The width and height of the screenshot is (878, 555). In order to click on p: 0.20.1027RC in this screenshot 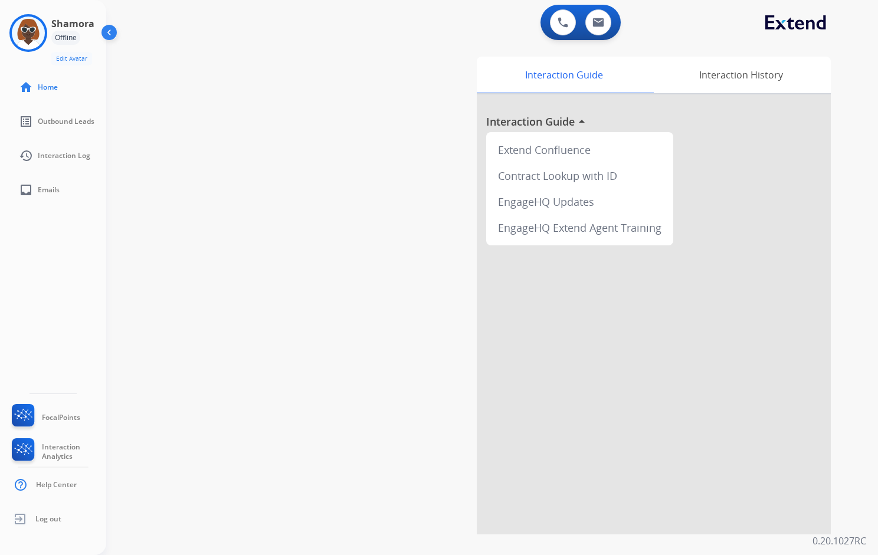, I will do `click(839, 541)`.